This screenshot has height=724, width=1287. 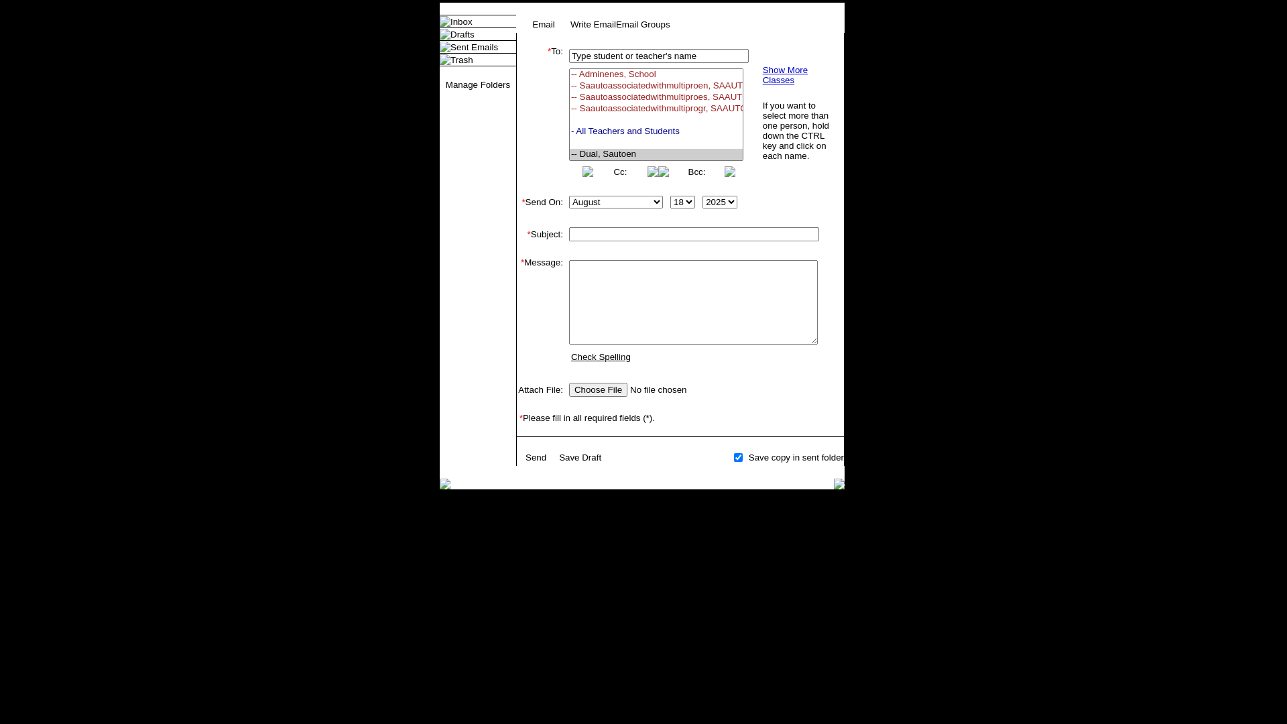 I want to click on a: Manage Folders, so click(x=478, y=84).